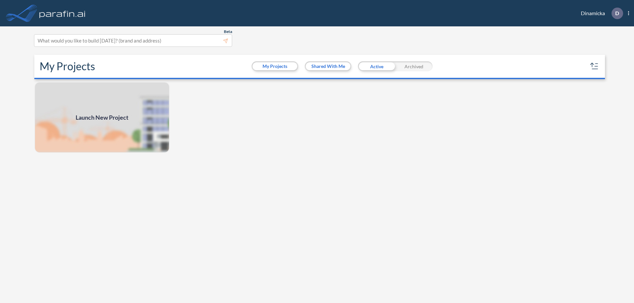  I want to click on span: Launch New Project, so click(102, 117).